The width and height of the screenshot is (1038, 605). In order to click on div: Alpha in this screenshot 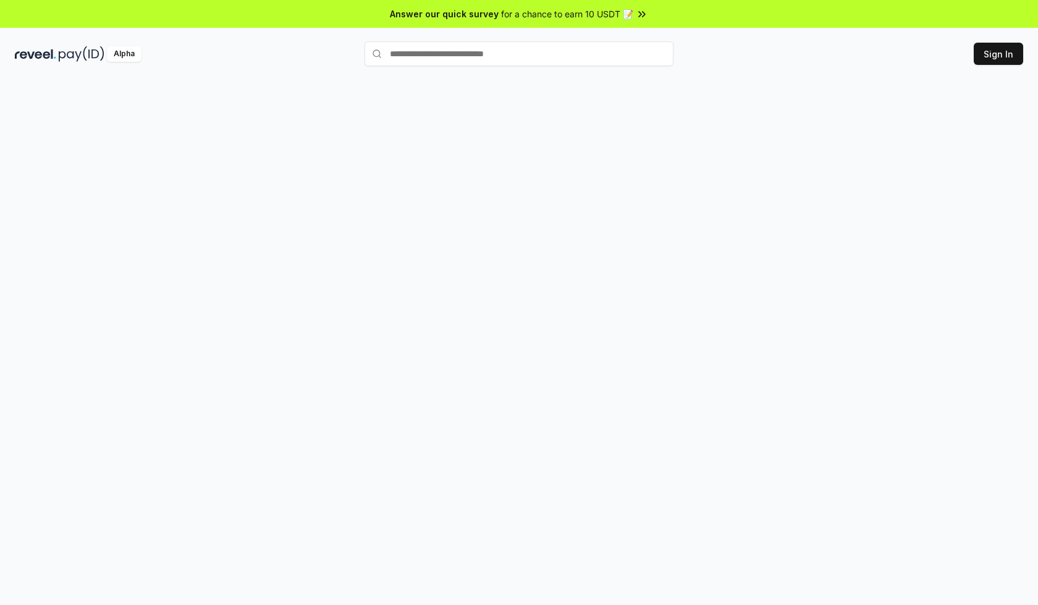, I will do `click(124, 54)`.